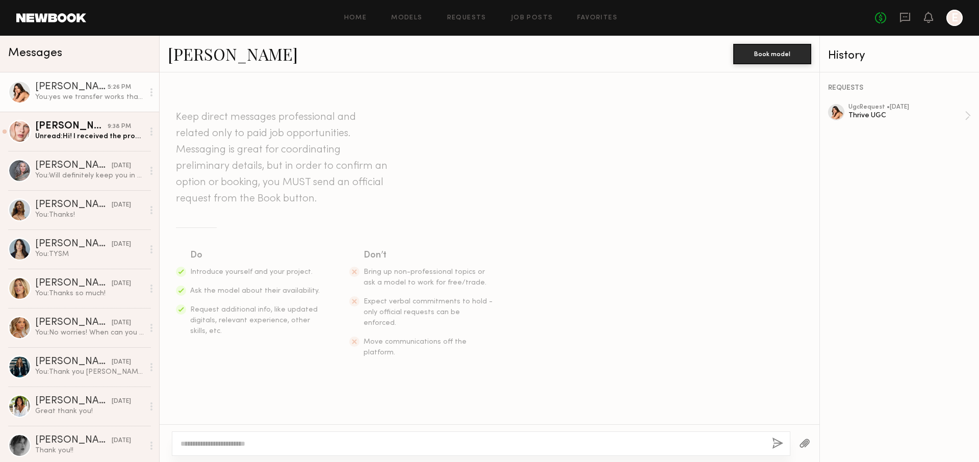  Describe the element at coordinates (428, 312) in the screenshot. I see `span: Expect verbal commitments to hold - only official requests can be enforced.` at that location.